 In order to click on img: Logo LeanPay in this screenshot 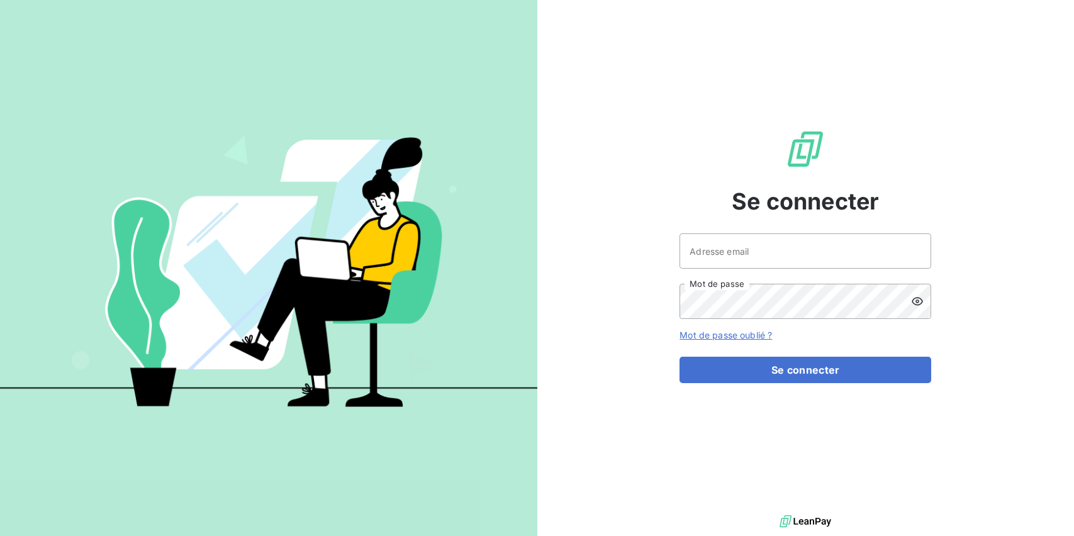, I will do `click(805, 149)`.